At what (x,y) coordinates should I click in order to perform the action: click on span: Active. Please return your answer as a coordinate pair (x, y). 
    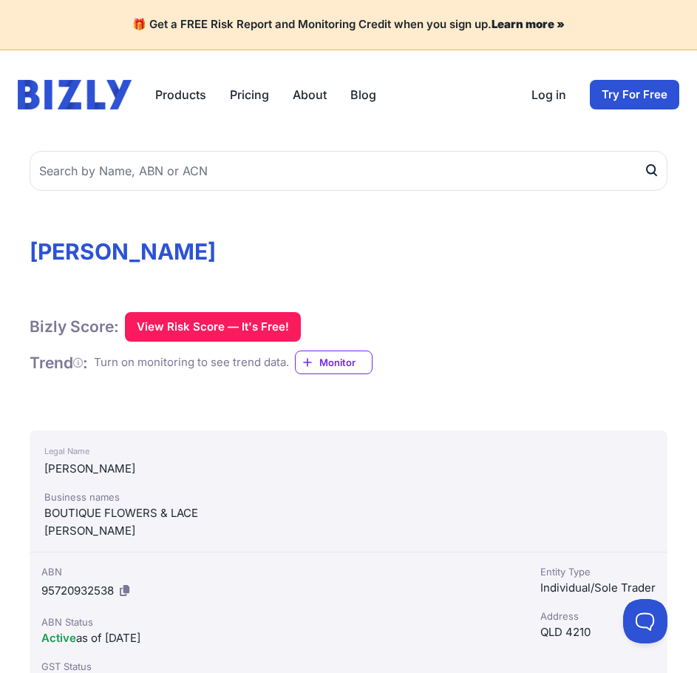
    Looking at the image, I should click on (58, 637).